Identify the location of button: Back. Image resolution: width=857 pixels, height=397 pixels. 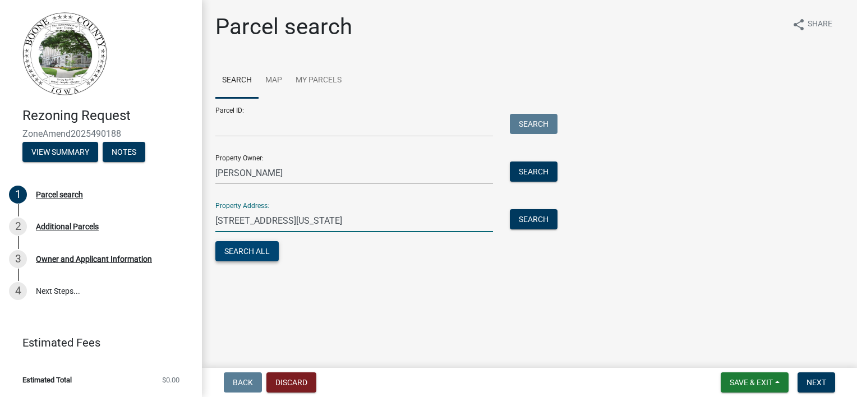
(243, 383).